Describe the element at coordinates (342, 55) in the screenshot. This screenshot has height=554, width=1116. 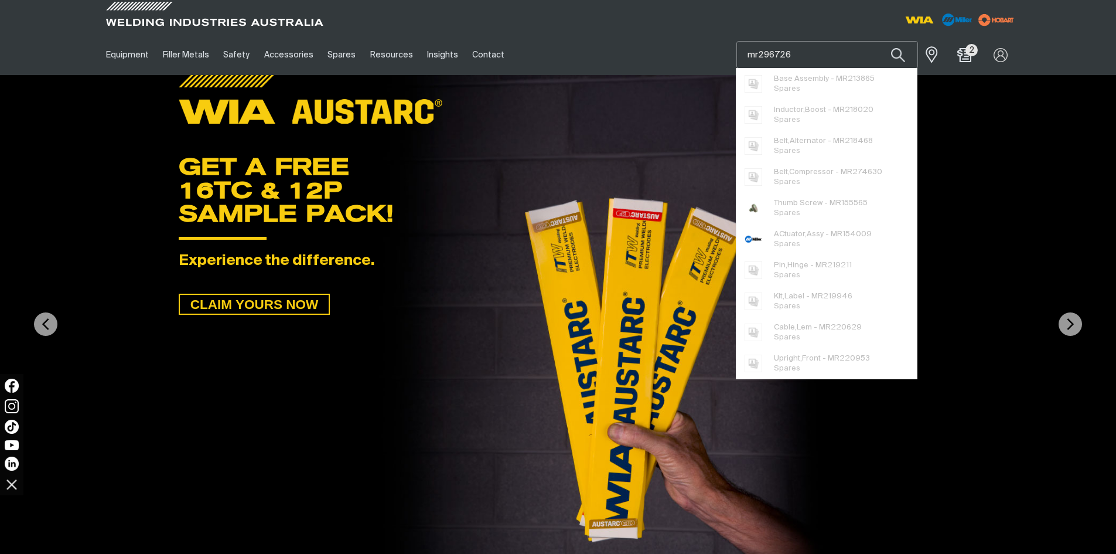
I see `a: Spares` at that location.